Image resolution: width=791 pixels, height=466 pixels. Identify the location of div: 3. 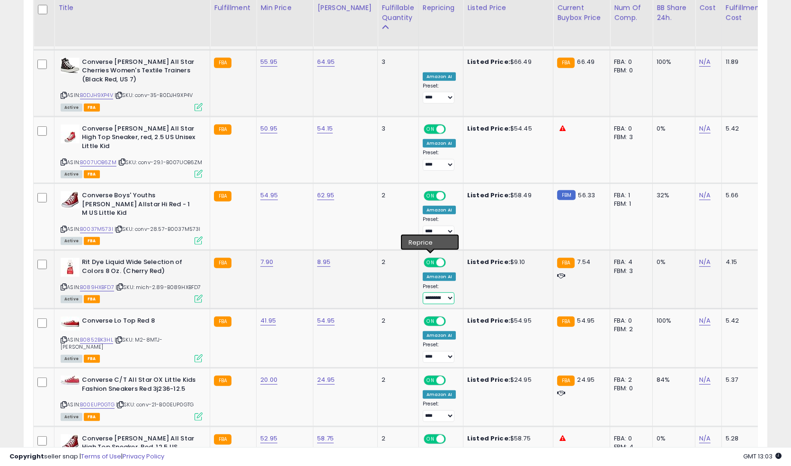
(396, 62).